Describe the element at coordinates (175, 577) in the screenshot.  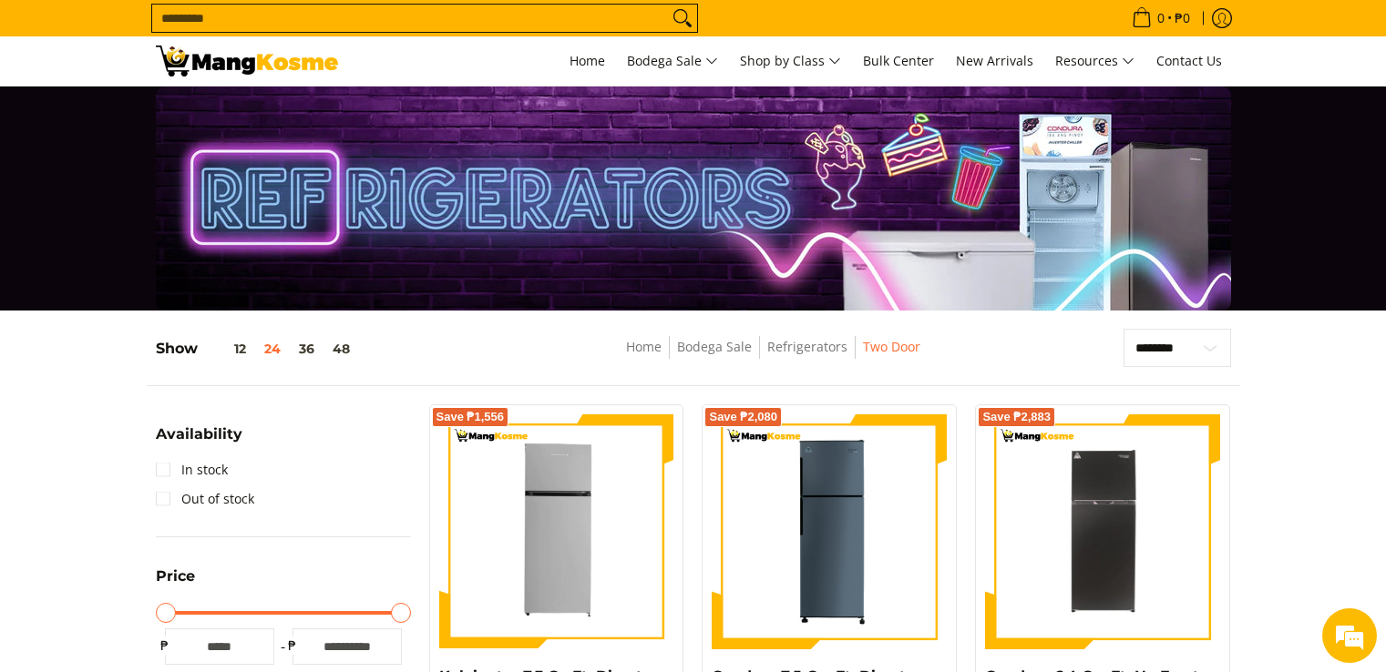
I see `span: Price` at that location.